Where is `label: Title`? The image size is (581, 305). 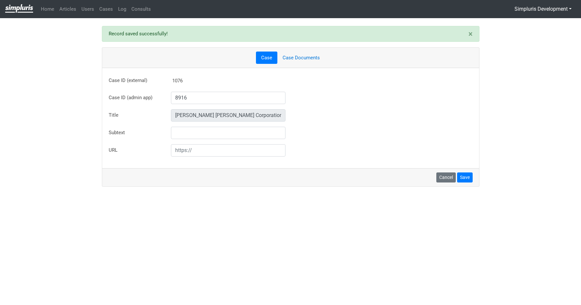
label: Title is located at coordinates (135, 115).